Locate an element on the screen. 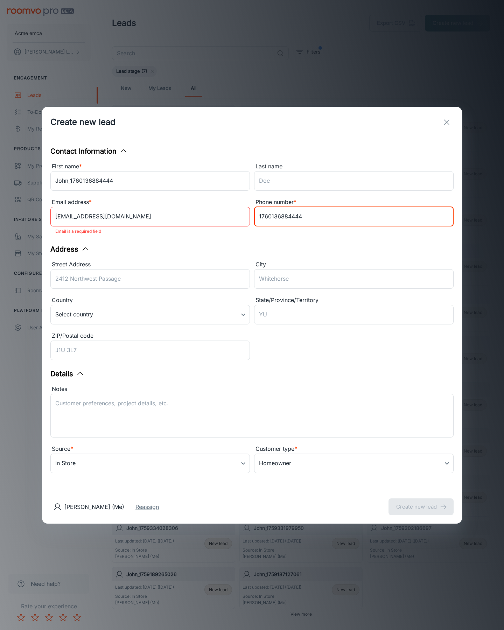 The image size is (504, 630). div: Customer type is located at coordinates (354, 449).